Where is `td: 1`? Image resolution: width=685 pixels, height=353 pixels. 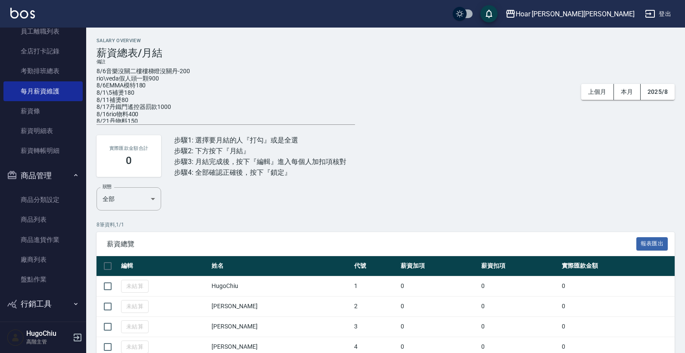
td: 1 is located at coordinates (375, 286).